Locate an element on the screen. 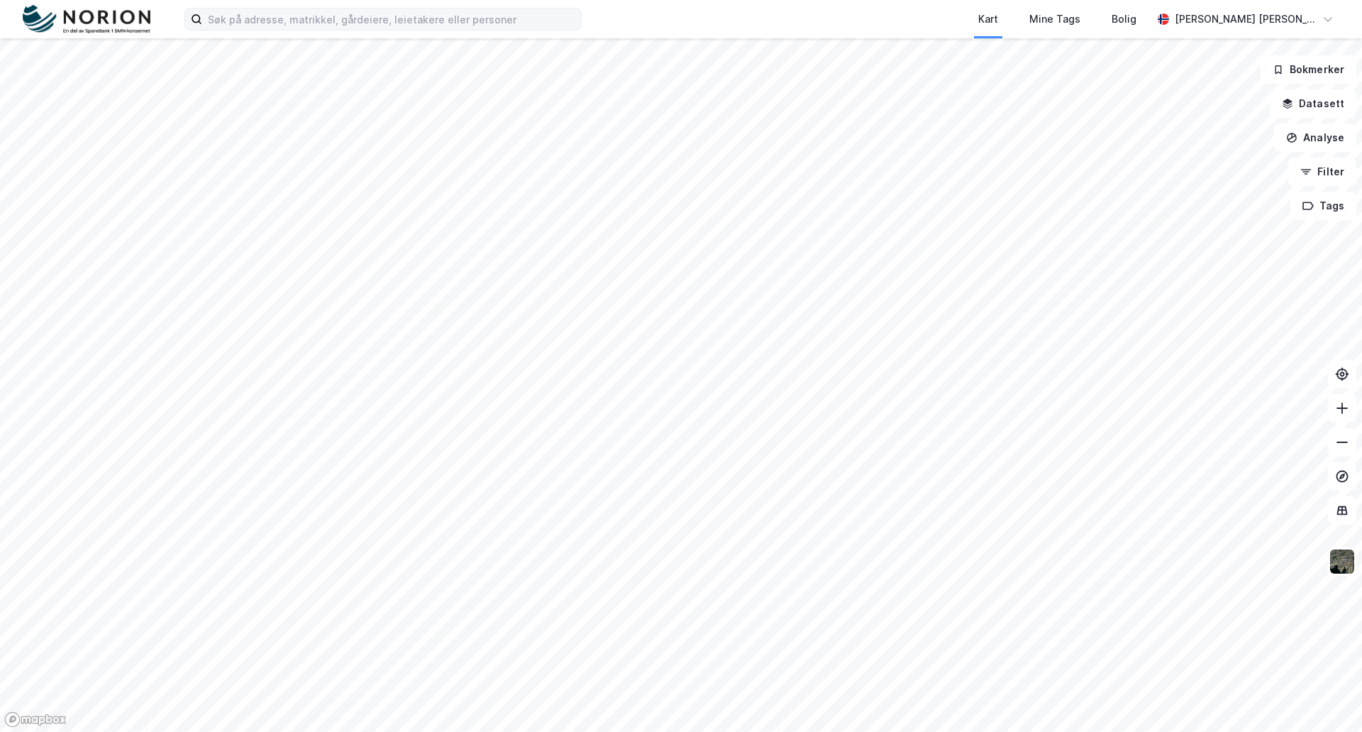 This screenshot has height=732, width=1362. div: Mine Tags is located at coordinates (1055, 19).